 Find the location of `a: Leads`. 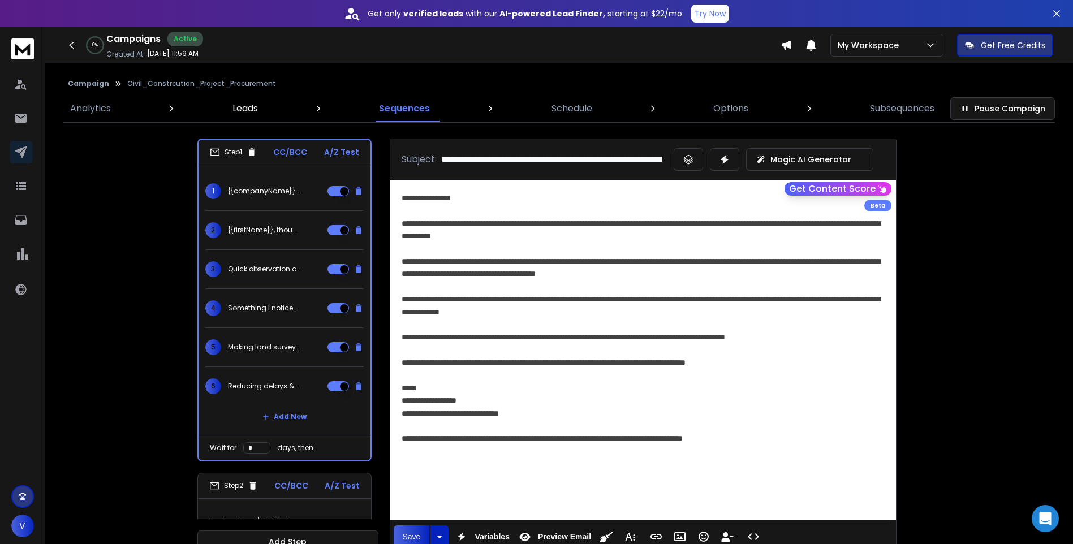

a: Leads is located at coordinates (245, 109).